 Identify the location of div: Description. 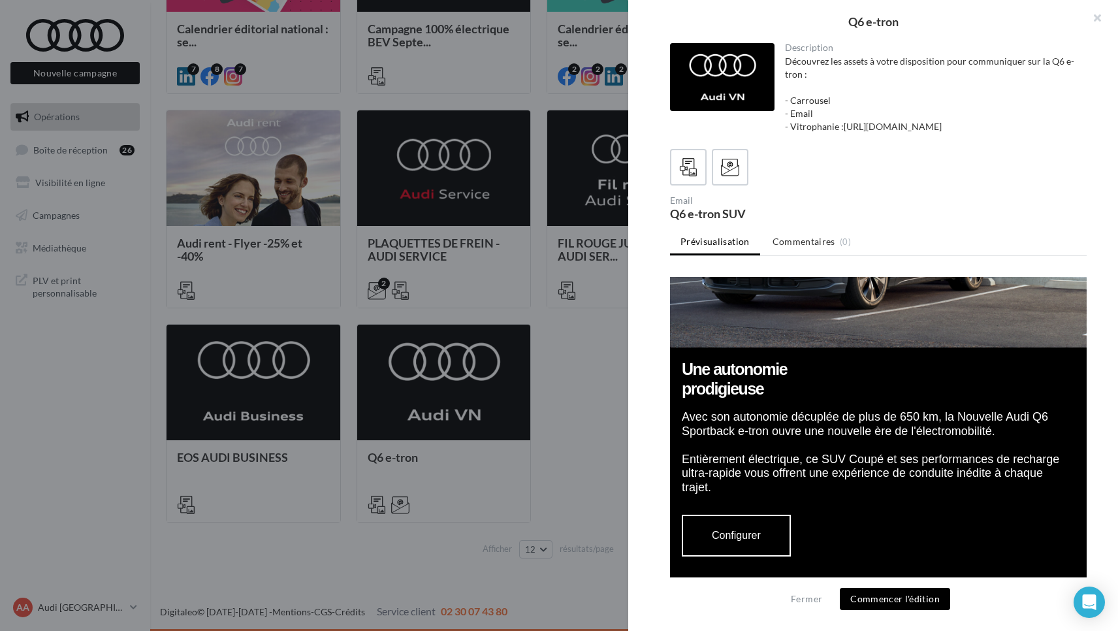
(931, 48).